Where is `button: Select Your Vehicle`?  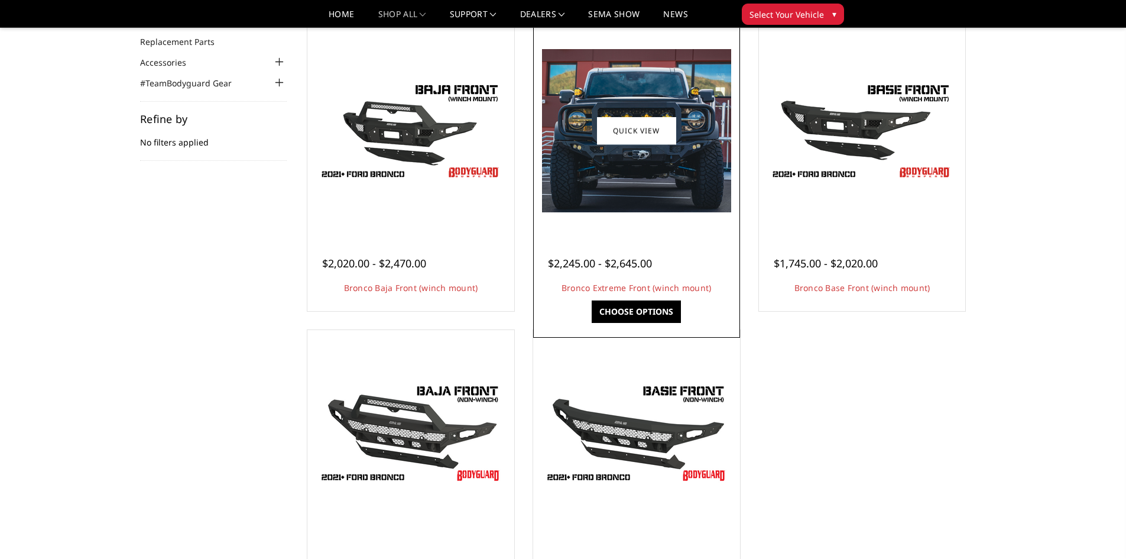
button: Select Your Vehicle is located at coordinates (793, 14).